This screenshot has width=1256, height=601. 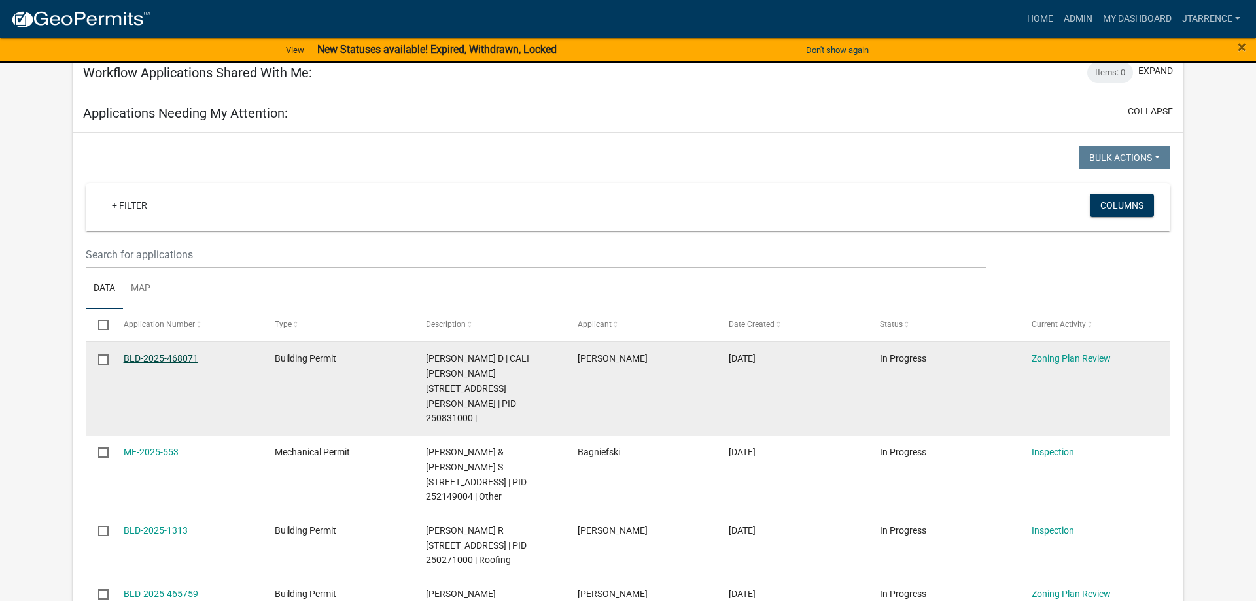 I want to click on datatable-header-cell: Application Number, so click(x=186, y=325).